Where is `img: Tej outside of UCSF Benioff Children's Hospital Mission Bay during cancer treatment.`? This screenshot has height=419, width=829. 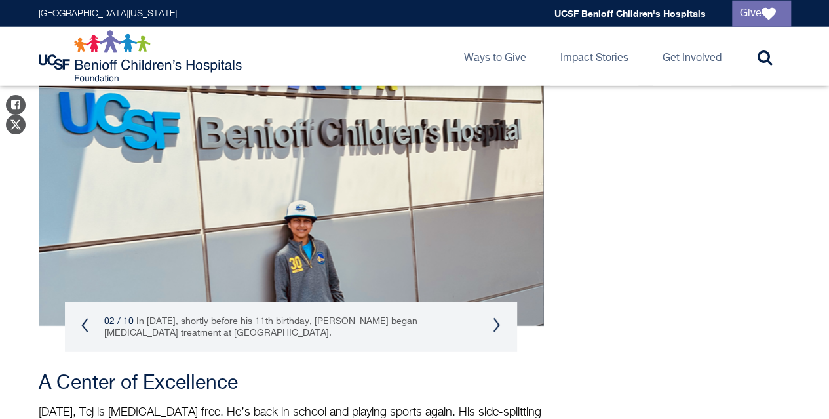
img: Tej outside of UCSF Benioff Children's Hospital Mission Bay during cancer treatment. is located at coordinates (291, 185).